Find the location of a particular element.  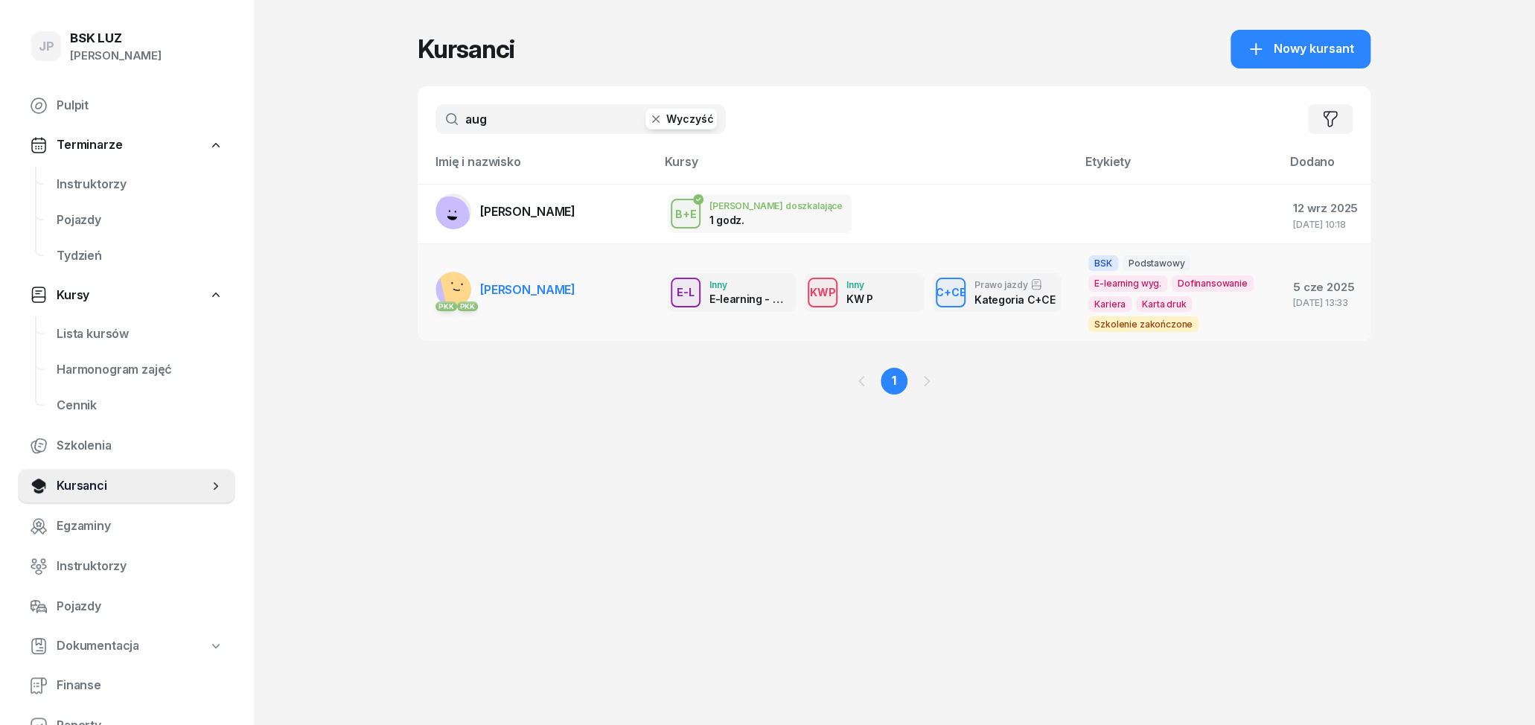

div: KWP is located at coordinates (822, 292).